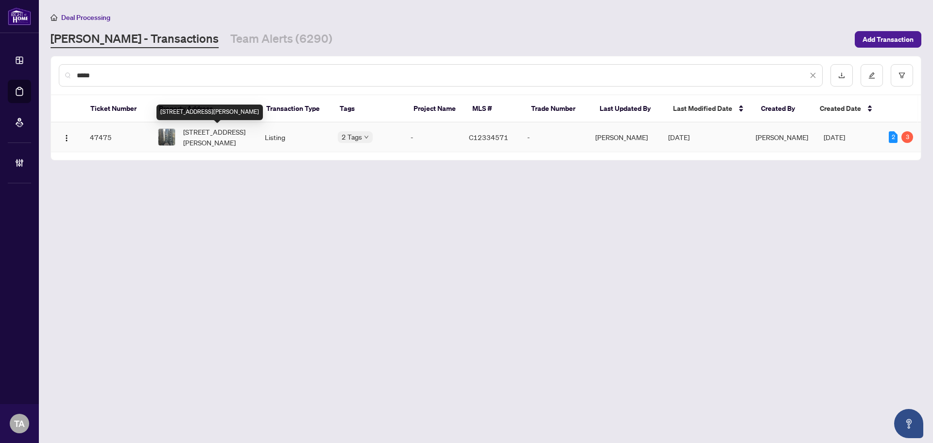 The height and width of the screenshot is (443, 933). Describe the element at coordinates (872, 75) in the screenshot. I see `span: edit` at that location.